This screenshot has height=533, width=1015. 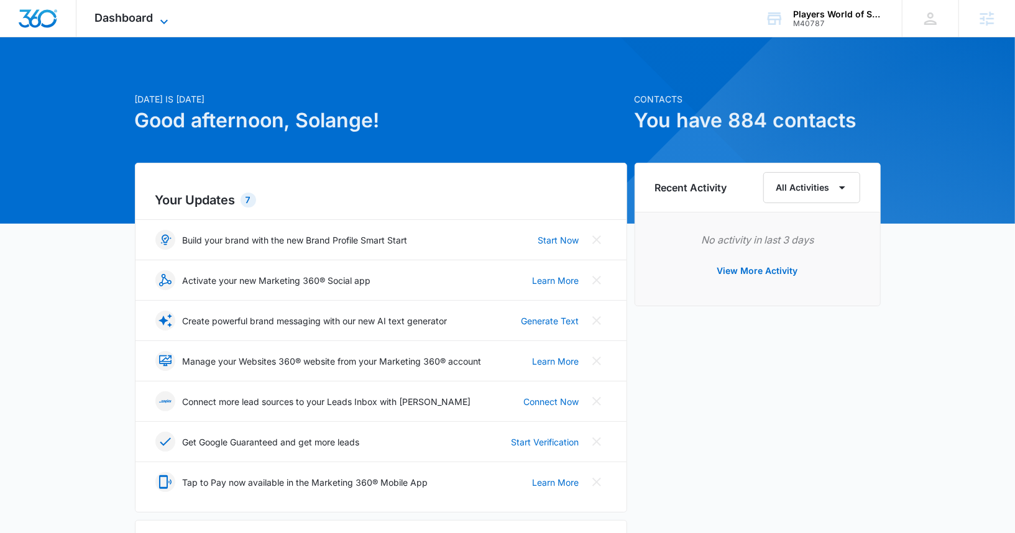 I want to click on p: Create powerful brand messaging with our new AI text generator, so click(x=315, y=321).